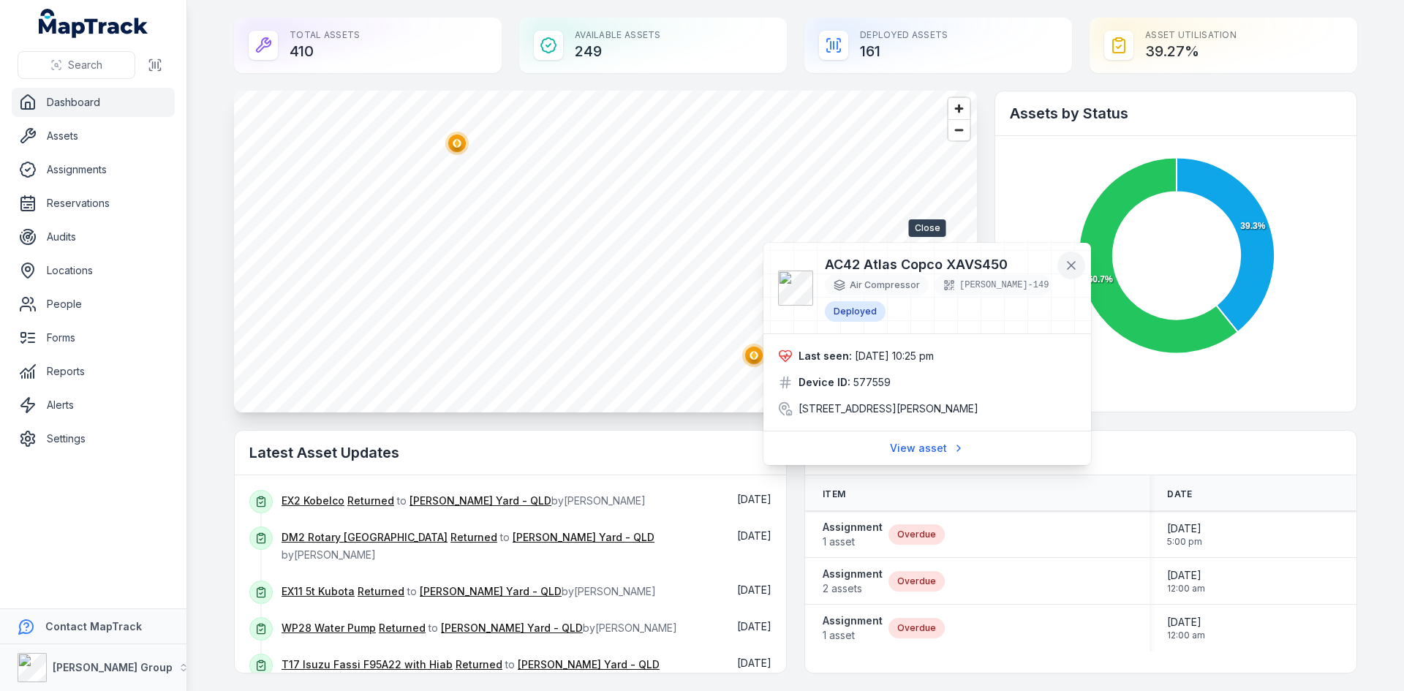 This screenshot has width=1404, height=691. I want to click on button: Zoom out, so click(958, 129).